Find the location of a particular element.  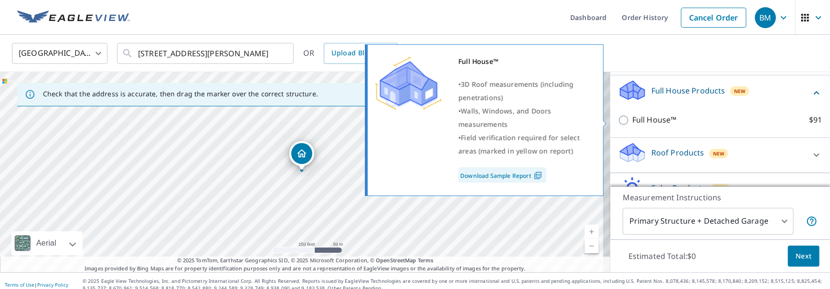

span: © 2025 TomTom, Earthstar Geographics SIO, © 2025 Microsoft Corporation, © is located at coordinates (305, 261).